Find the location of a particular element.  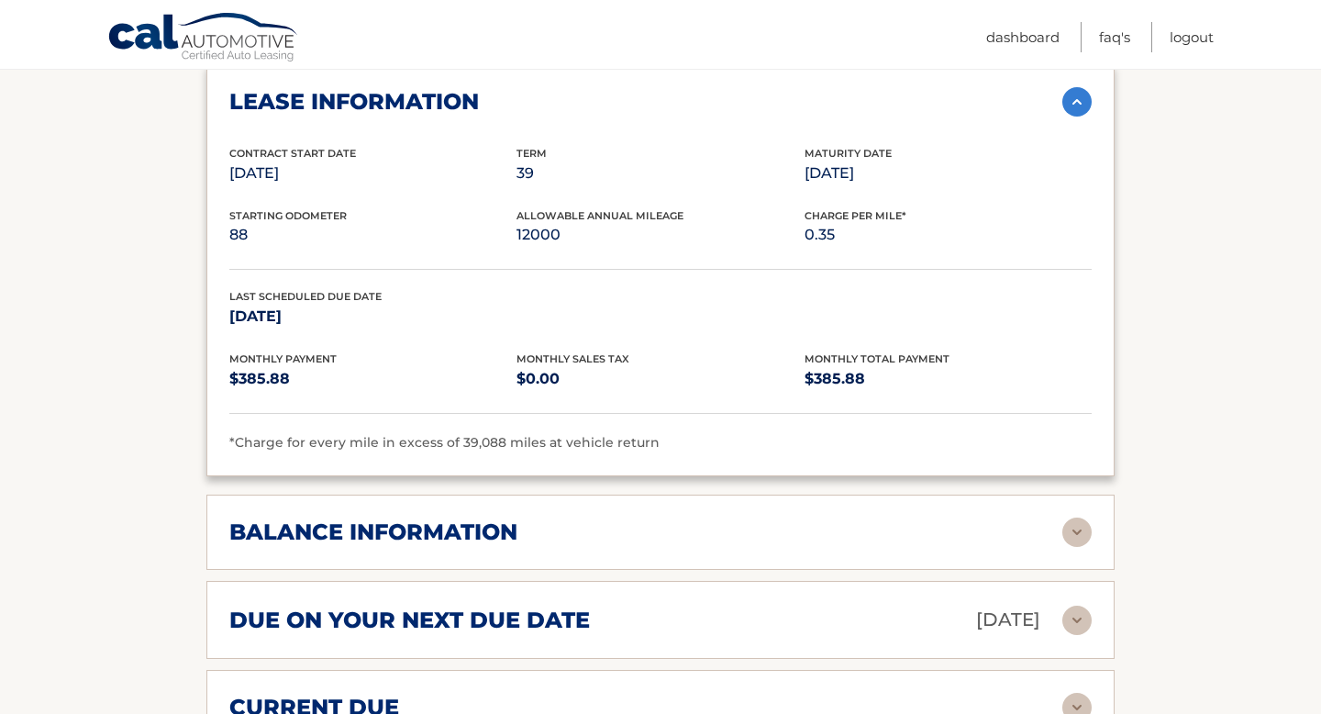

a: Cal Automotive is located at coordinates (204, 39).